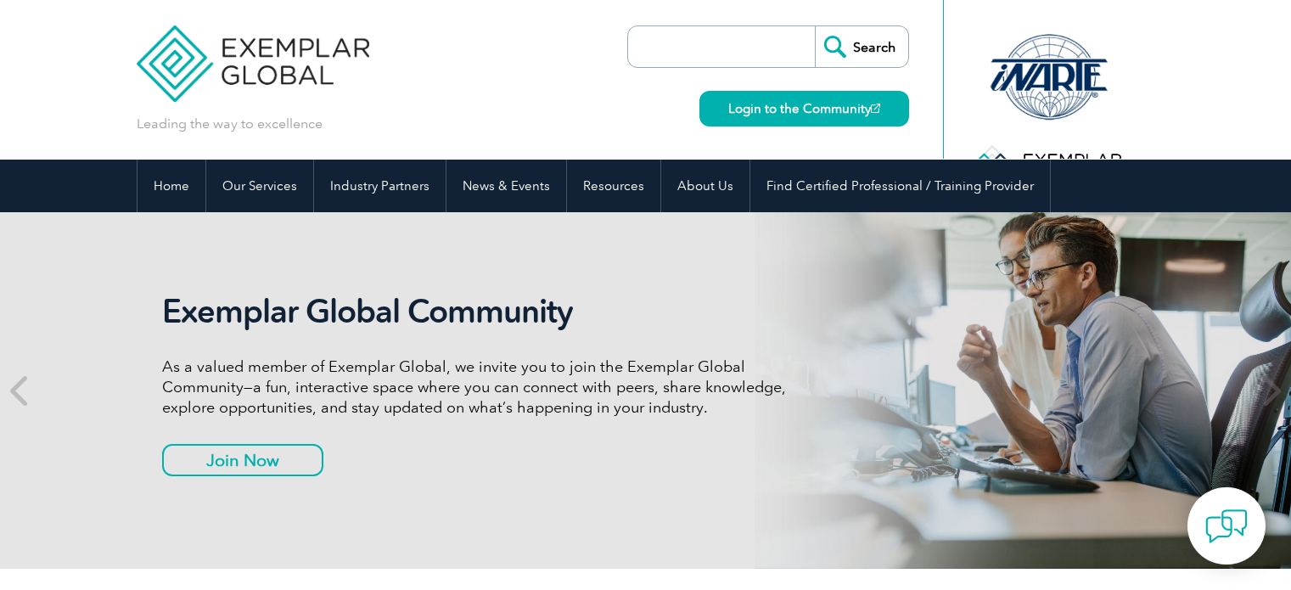 The width and height of the screenshot is (1291, 590). Describe the element at coordinates (243, 460) in the screenshot. I see `a: Join Now` at that location.